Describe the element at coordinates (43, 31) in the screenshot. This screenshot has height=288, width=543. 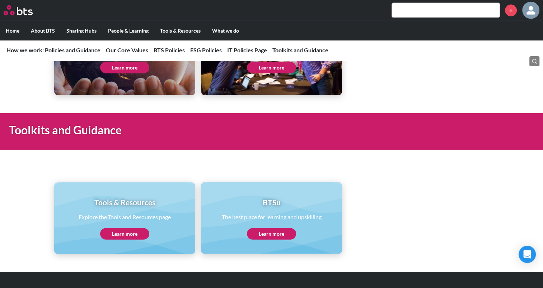
I see `label: About BTS` at that location.